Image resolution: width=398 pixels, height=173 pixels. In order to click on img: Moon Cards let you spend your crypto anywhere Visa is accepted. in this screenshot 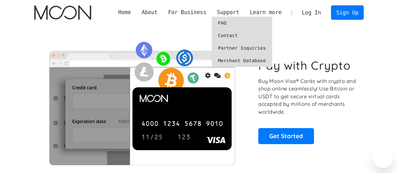, I will do `click(142, 101)`.